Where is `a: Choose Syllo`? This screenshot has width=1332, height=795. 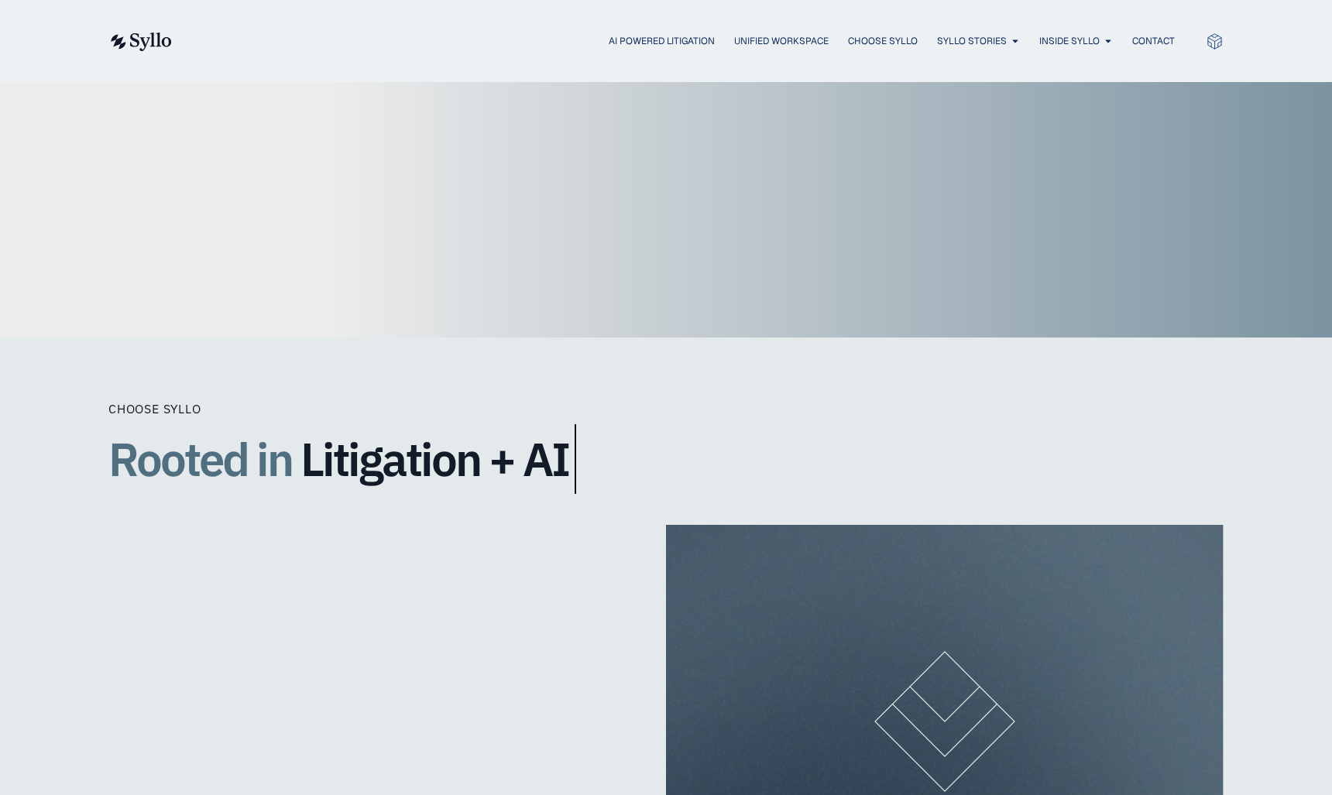
a: Choose Syllo is located at coordinates (883, 41).